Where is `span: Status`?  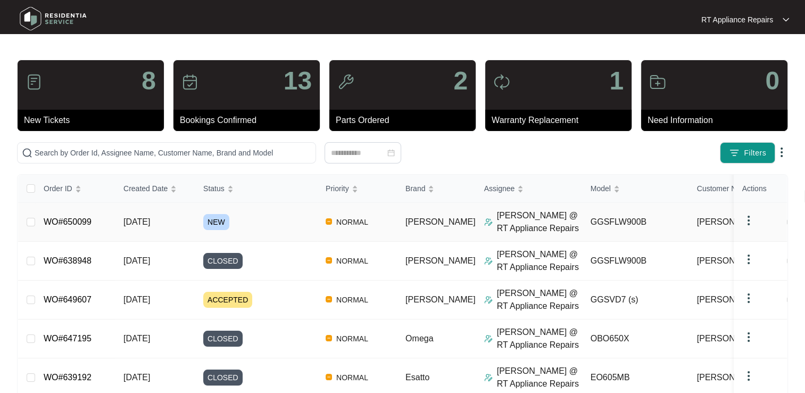
span: Status is located at coordinates (214, 188).